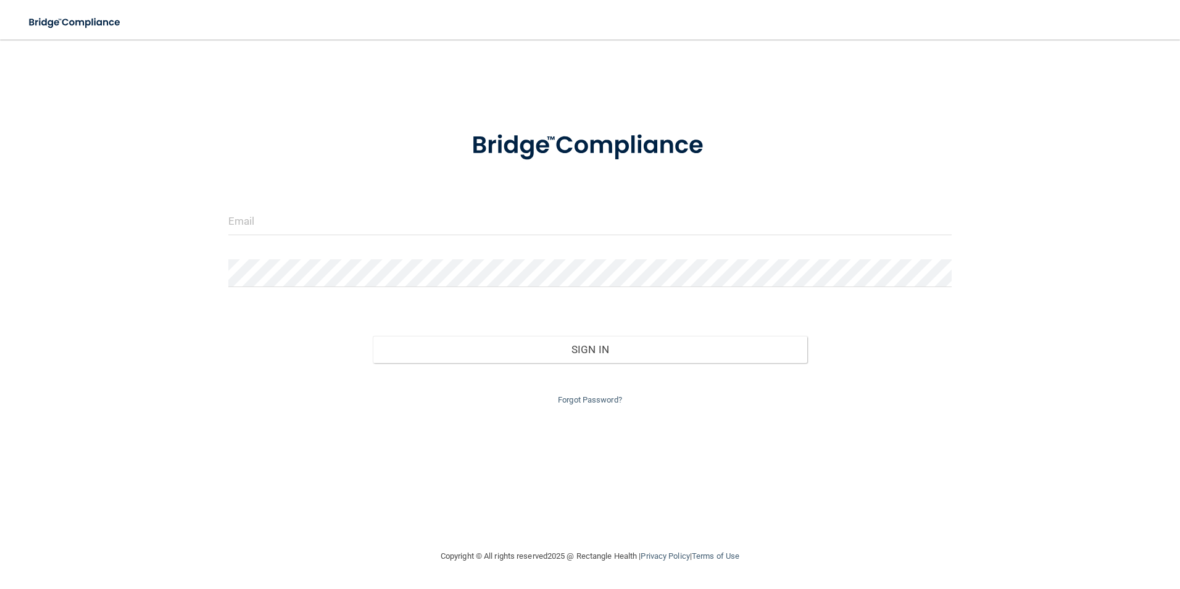 The height and width of the screenshot is (589, 1180). What do you see at coordinates (590, 556) in the screenshot?
I see `div: Copyright © All rights reserved 2025 @ Rectangle Health | |` at bounding box center [590, 556].